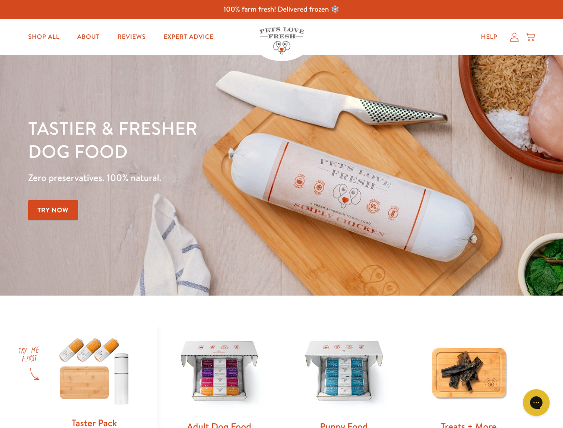  What do you see at coordinates (197, 178) in the screenshot?
I see `p: Zero preservatives. 100% natural.` at bounding box center [197, 178].